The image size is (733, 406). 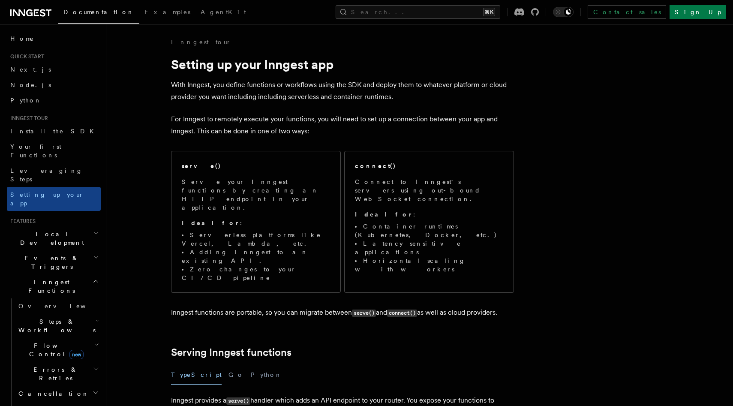 What do you see at coordinates (266, 374) in the screenshot?
I see `button: Python` at bounding box center [266, 374].